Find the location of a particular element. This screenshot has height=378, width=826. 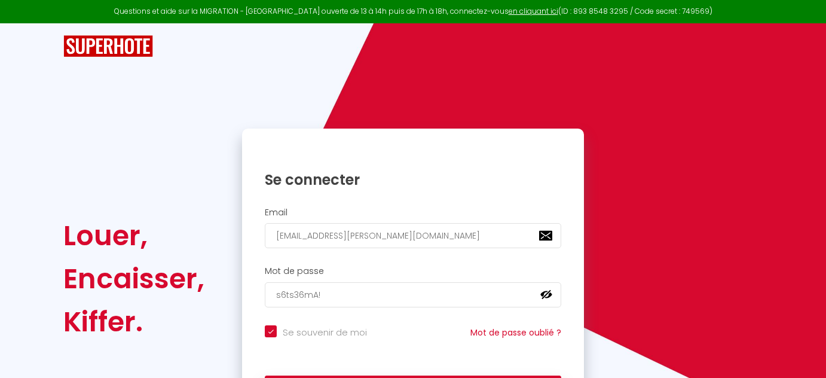

div: Encaisser, is located at coordinates (134, 279).